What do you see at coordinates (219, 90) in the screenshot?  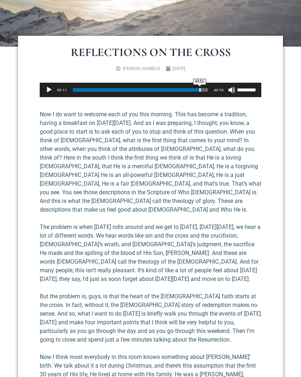 I see `span: 46:56` at bounding box center [219, 90].